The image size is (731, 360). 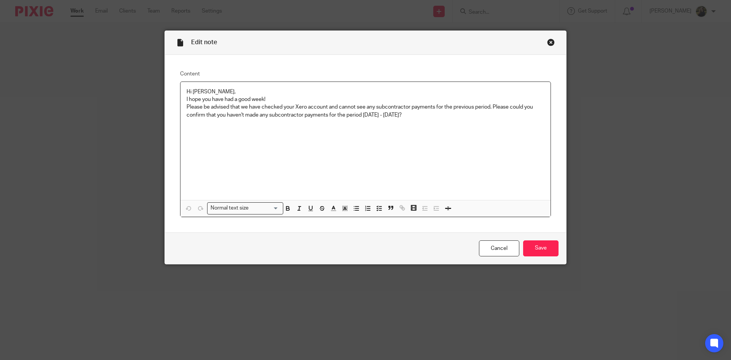 What do you see at coordinates (204, 42) in the screenshot?
I see `span: Edit note` at bounding box center [204, 42].